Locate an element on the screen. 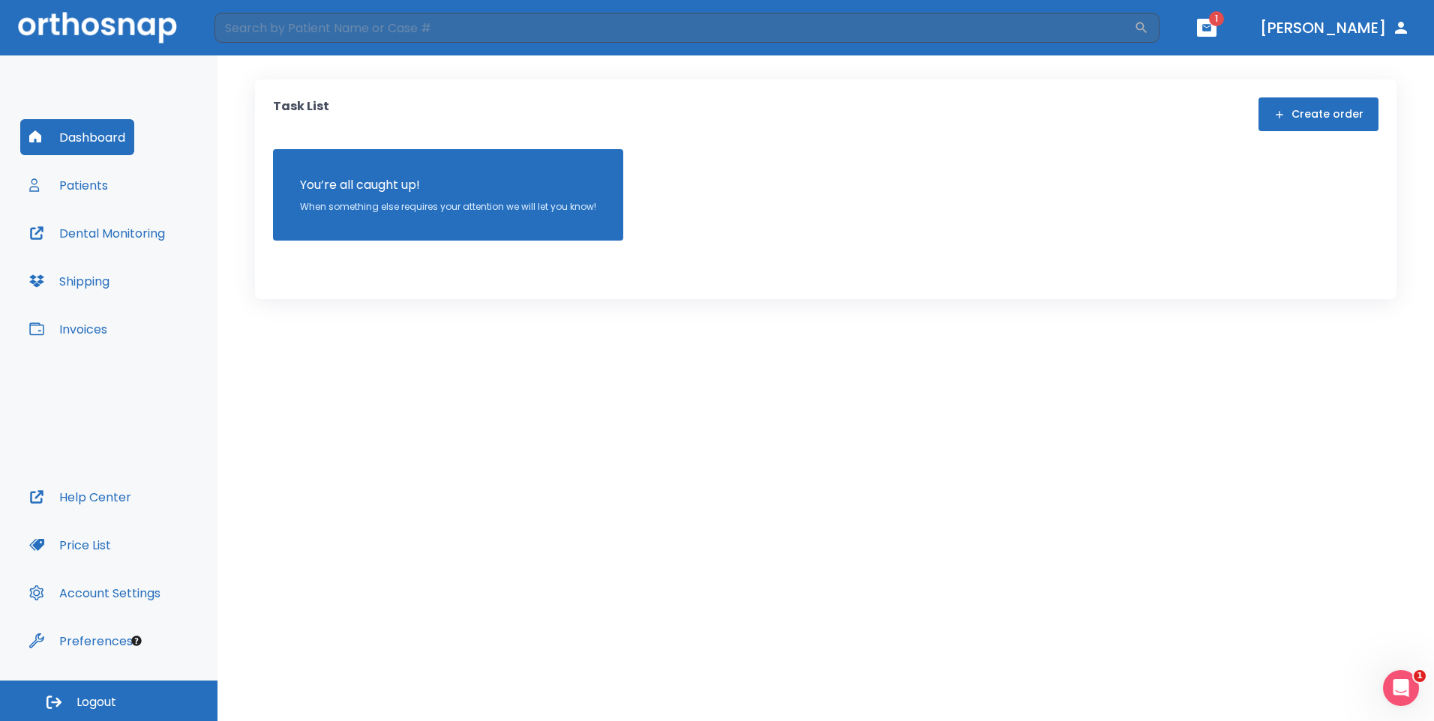 The height and width of the screenshot is (721, 1434). p: You’re all caught up! is located at coordinates (448, 185).